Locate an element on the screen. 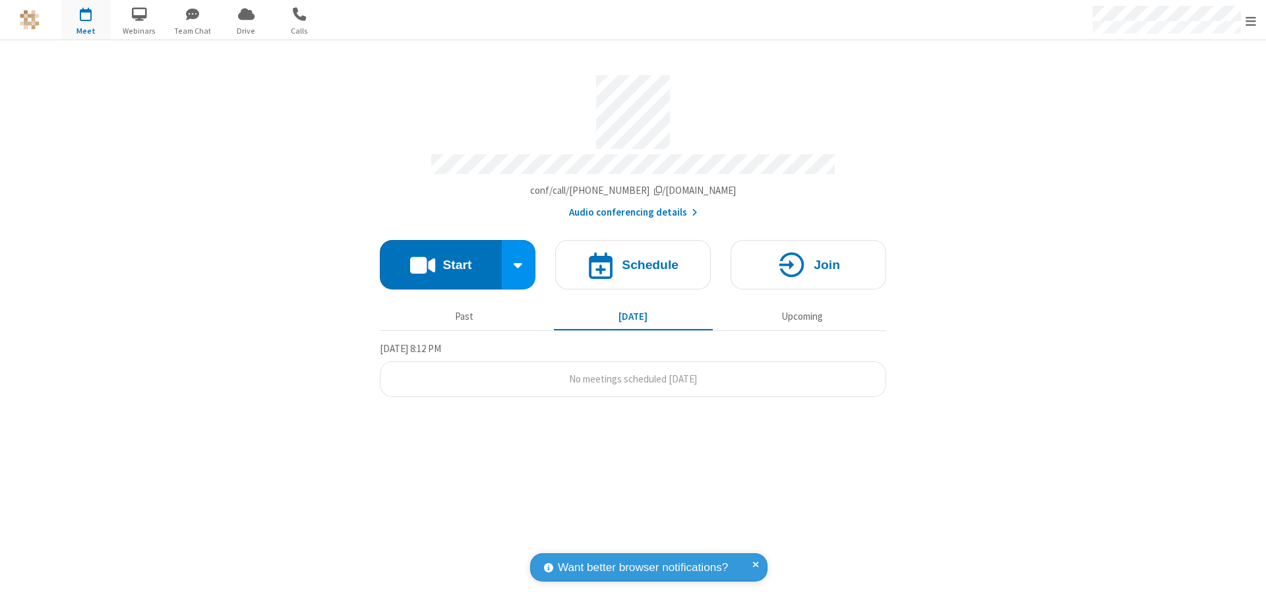  span: Team Chat is located at coordinates (193, 31).